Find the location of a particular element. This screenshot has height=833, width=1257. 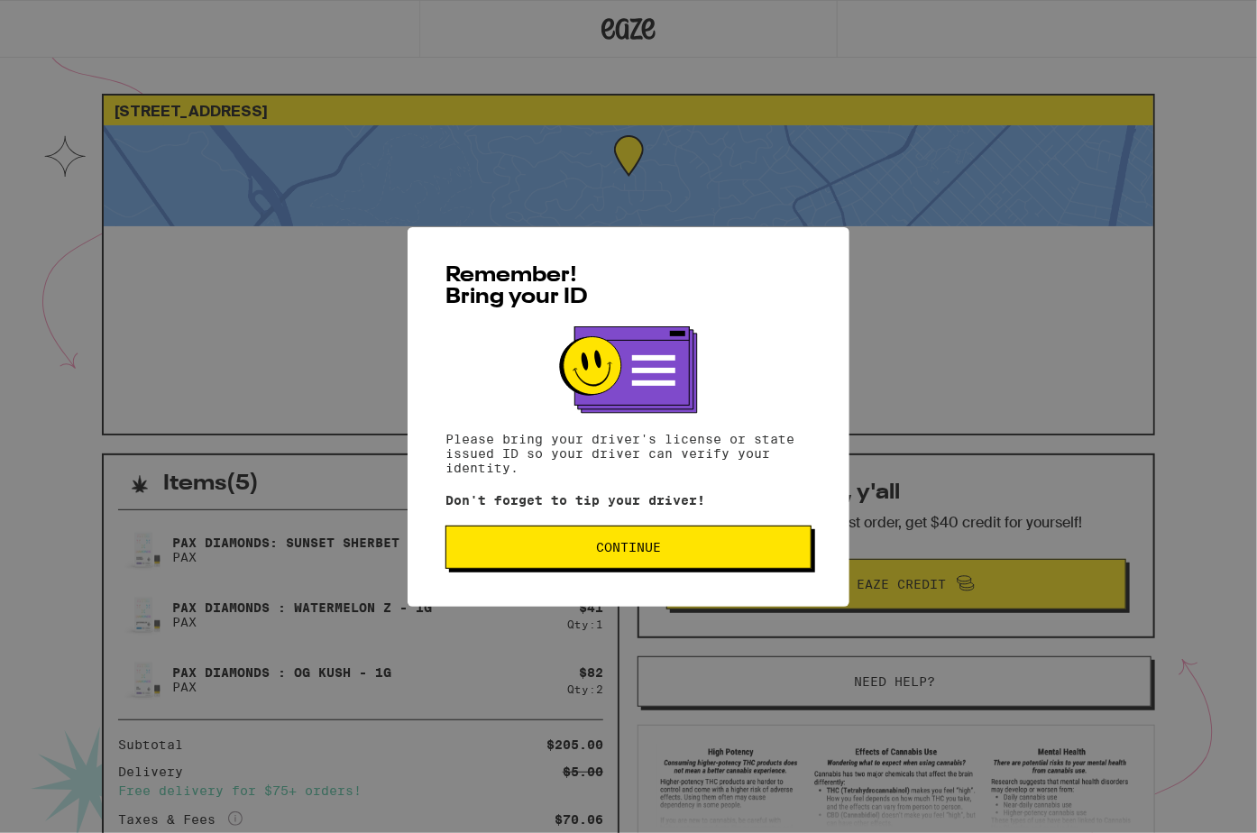

p: Don't forget to tip your driver! is located at coordinates (628, 500).